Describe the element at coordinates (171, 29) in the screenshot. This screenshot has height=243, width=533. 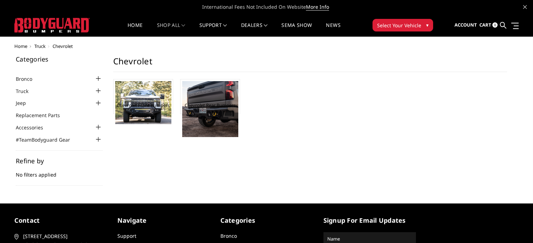
I see `a: shop all` at that location.